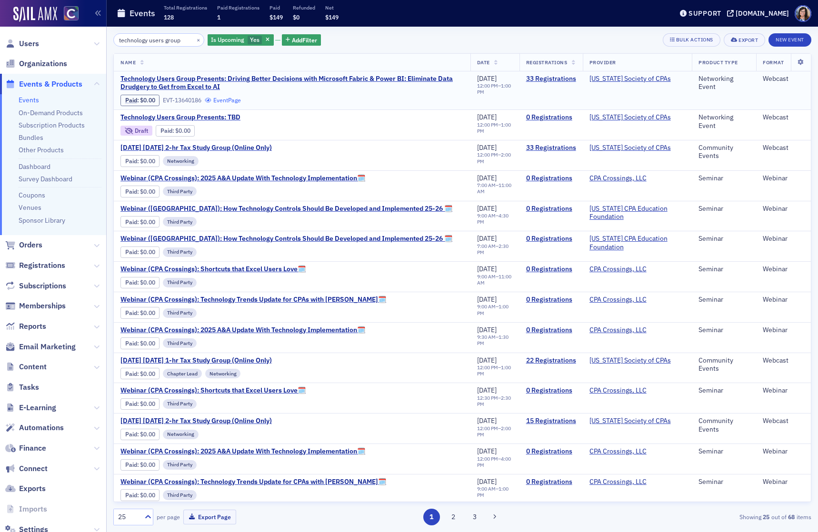 The height and width of the screenshot is (532, 818). I want to click on span: September 2025 Tuesday 2-hr Tax Study Group (Online Only), so click(200, 421).